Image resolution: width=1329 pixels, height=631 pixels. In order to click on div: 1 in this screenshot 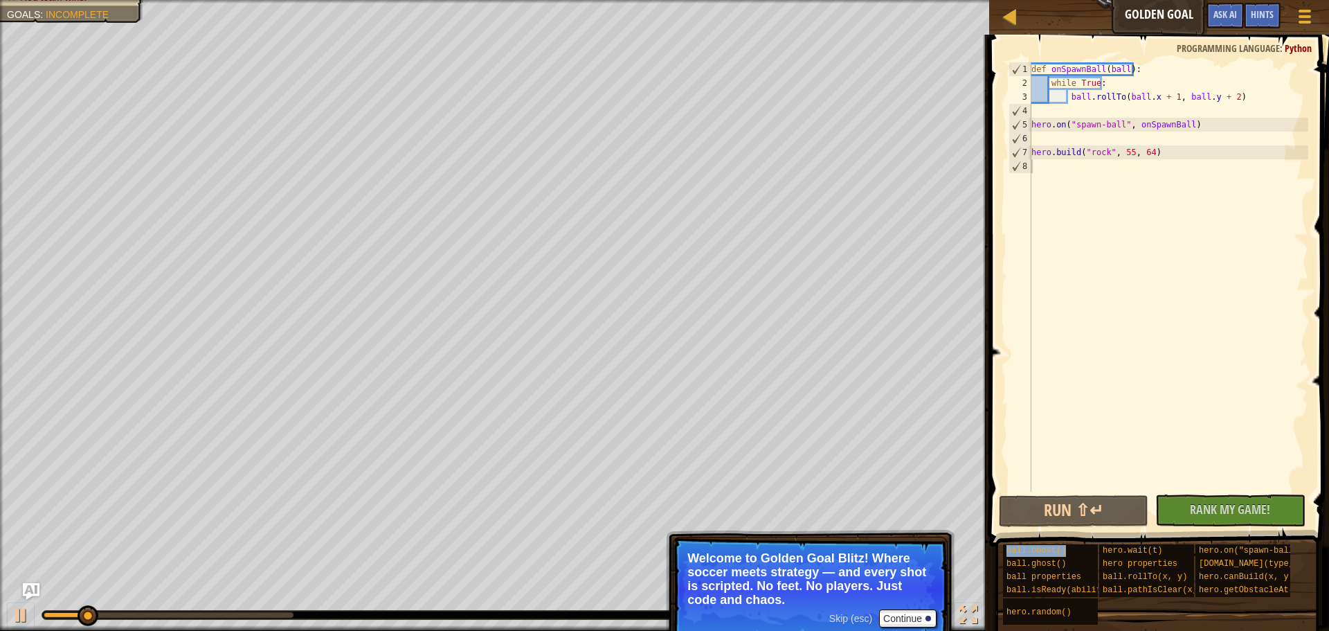, I will do `click(1021, 69)`.